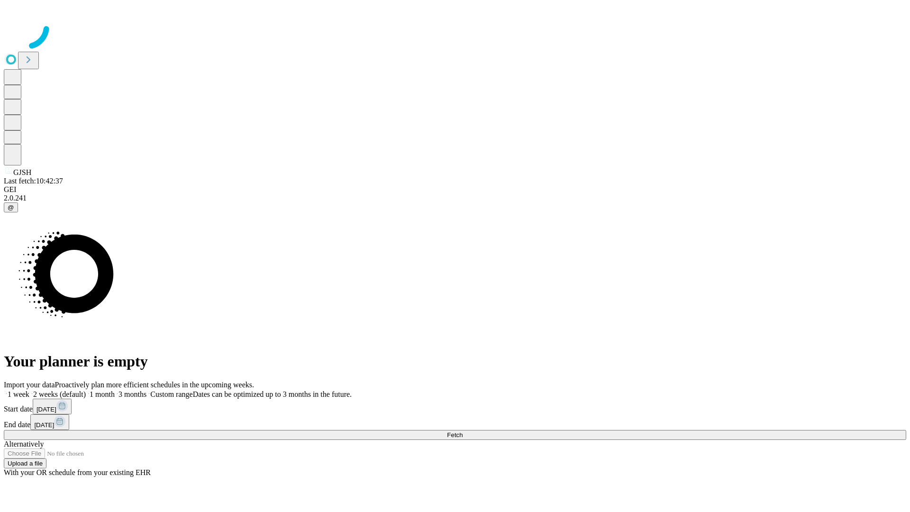  Describe the element at coordinates (24, 444) in the screenshot. I see `span: Alternatively` at that location.